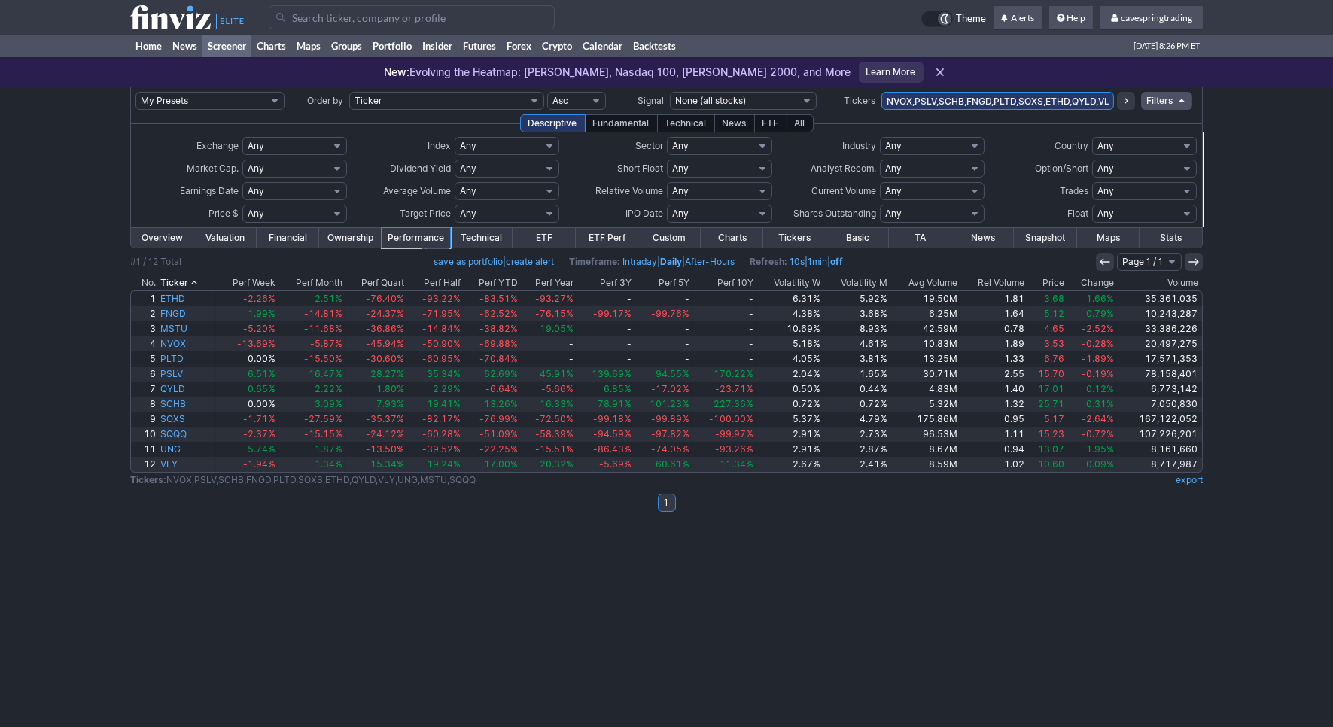 This screenshot has height=727, width=1333. What do you see at coordinates (311, 314) in the screenshot?
I see `a: -14.81%` at bounding box center [311, 314].